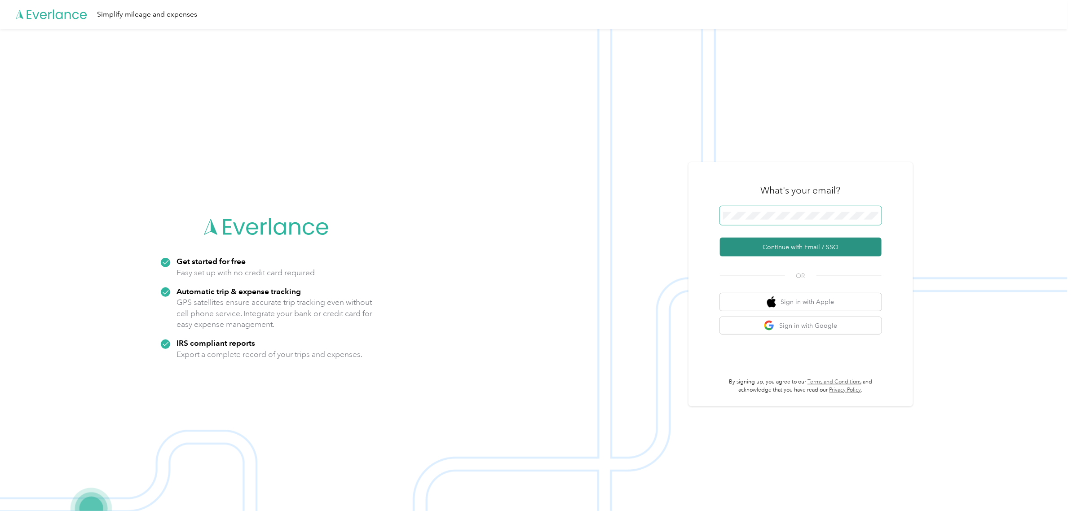 The image size is (1072, 511). What do you see at coordinates (769, 326) in the screenshot?
I see `img: google logo` at bounding box center [769, 326].